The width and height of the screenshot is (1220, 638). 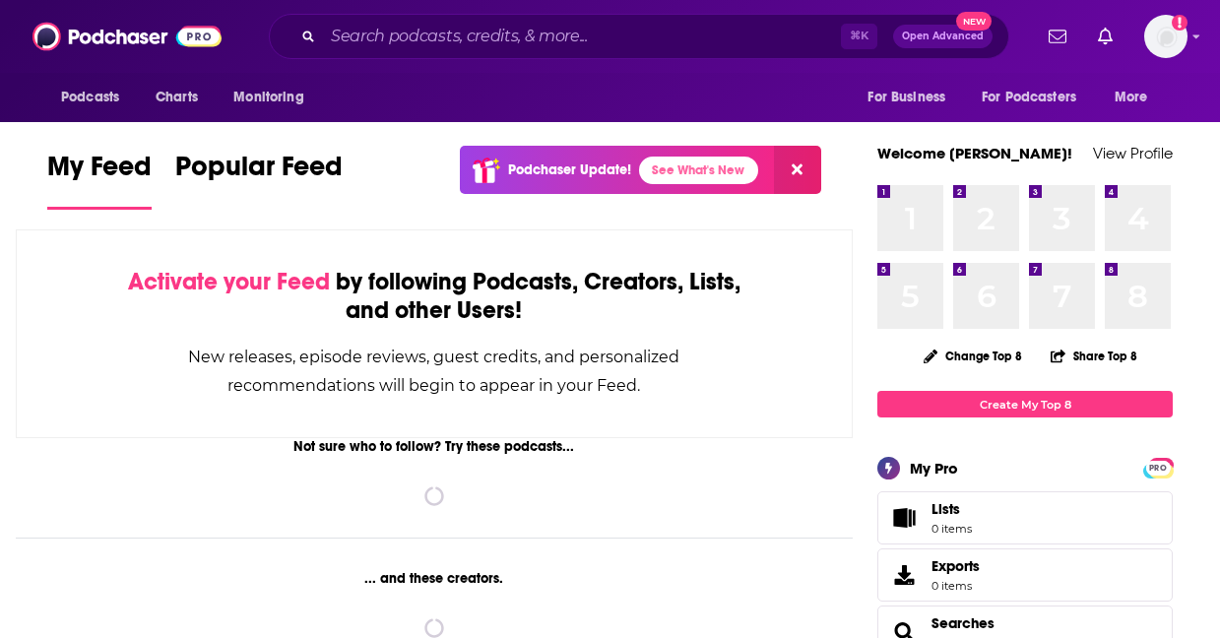 What do you see at coordinates (1025, 518) in the screenshot?
I see `a: Lists` at bounding box center [1025, 518].